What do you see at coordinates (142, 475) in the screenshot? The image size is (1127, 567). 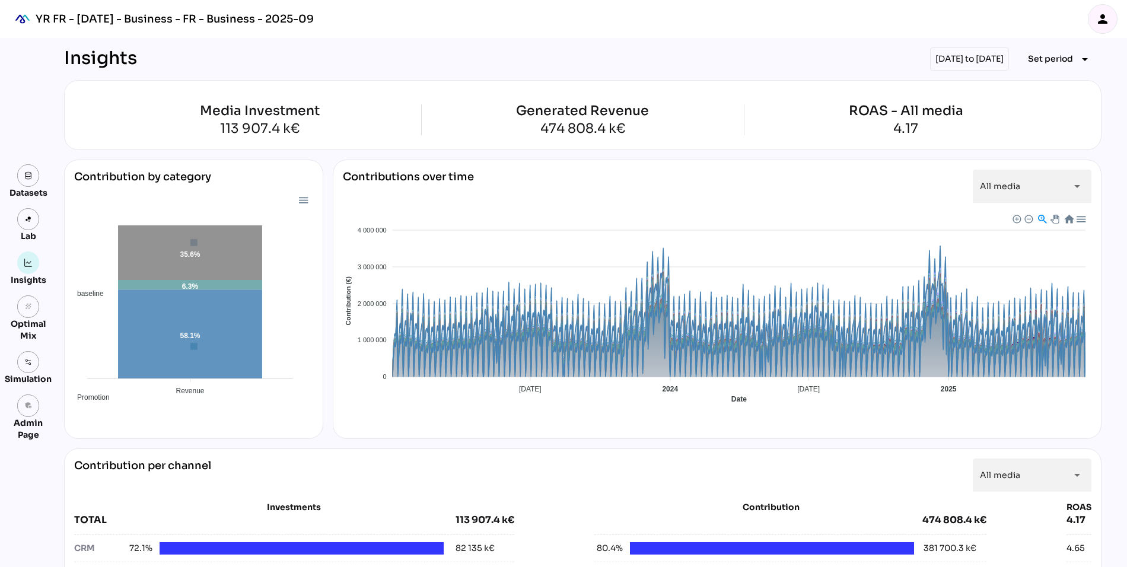 I see `div: Contribution per channel` at bounding box center [142, 475].